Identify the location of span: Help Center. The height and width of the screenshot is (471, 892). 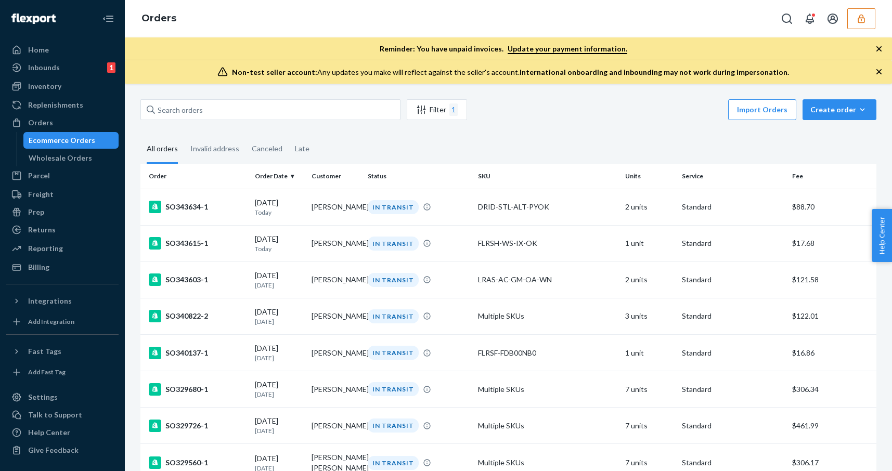
(881, 235).